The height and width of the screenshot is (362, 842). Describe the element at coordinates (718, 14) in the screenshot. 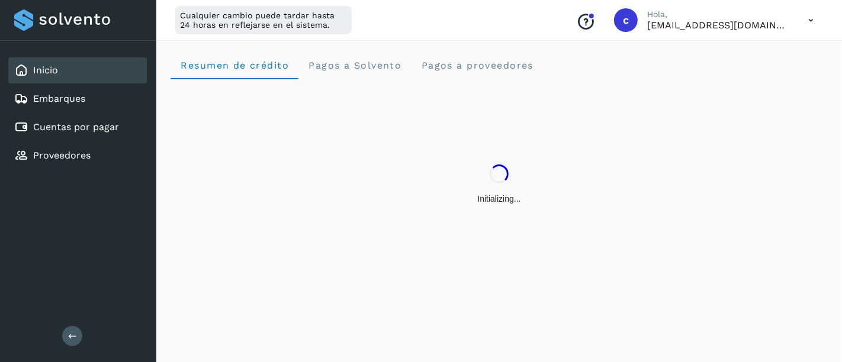

I see `p: Hola,` at that location.